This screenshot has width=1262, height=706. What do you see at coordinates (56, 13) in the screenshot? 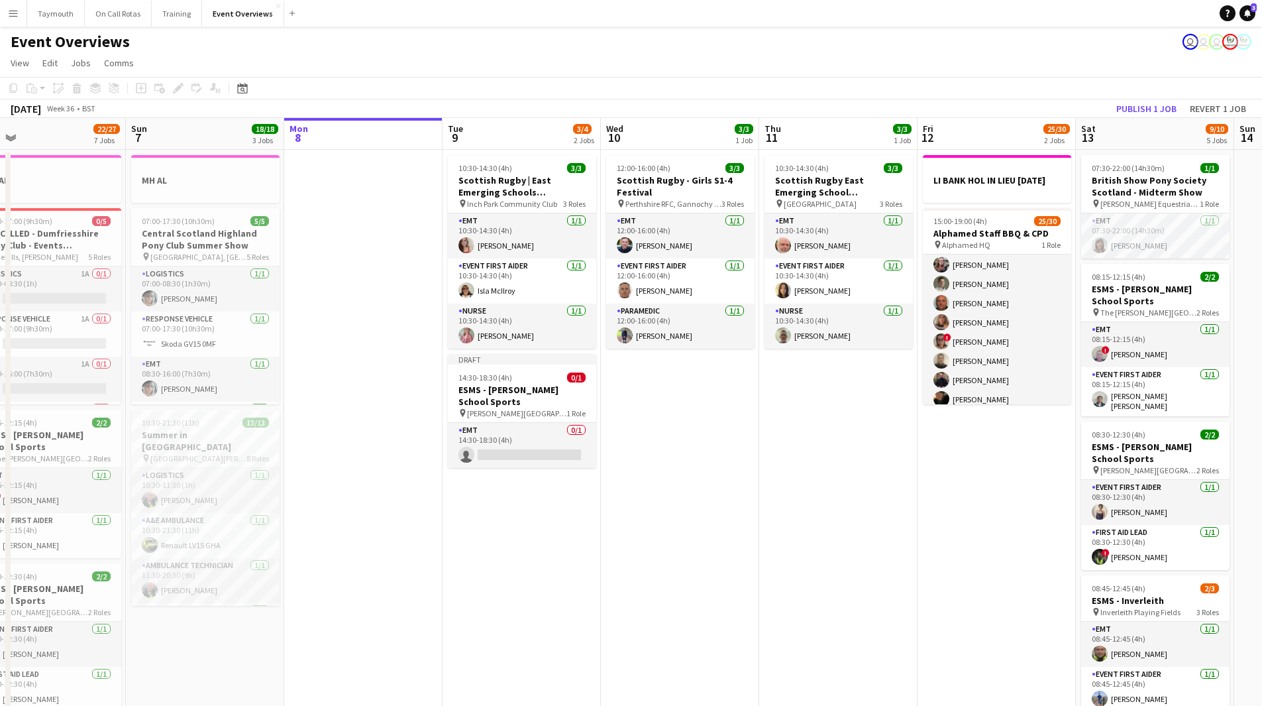
I see `button: Taymouth` at bounding box center [56, 13].